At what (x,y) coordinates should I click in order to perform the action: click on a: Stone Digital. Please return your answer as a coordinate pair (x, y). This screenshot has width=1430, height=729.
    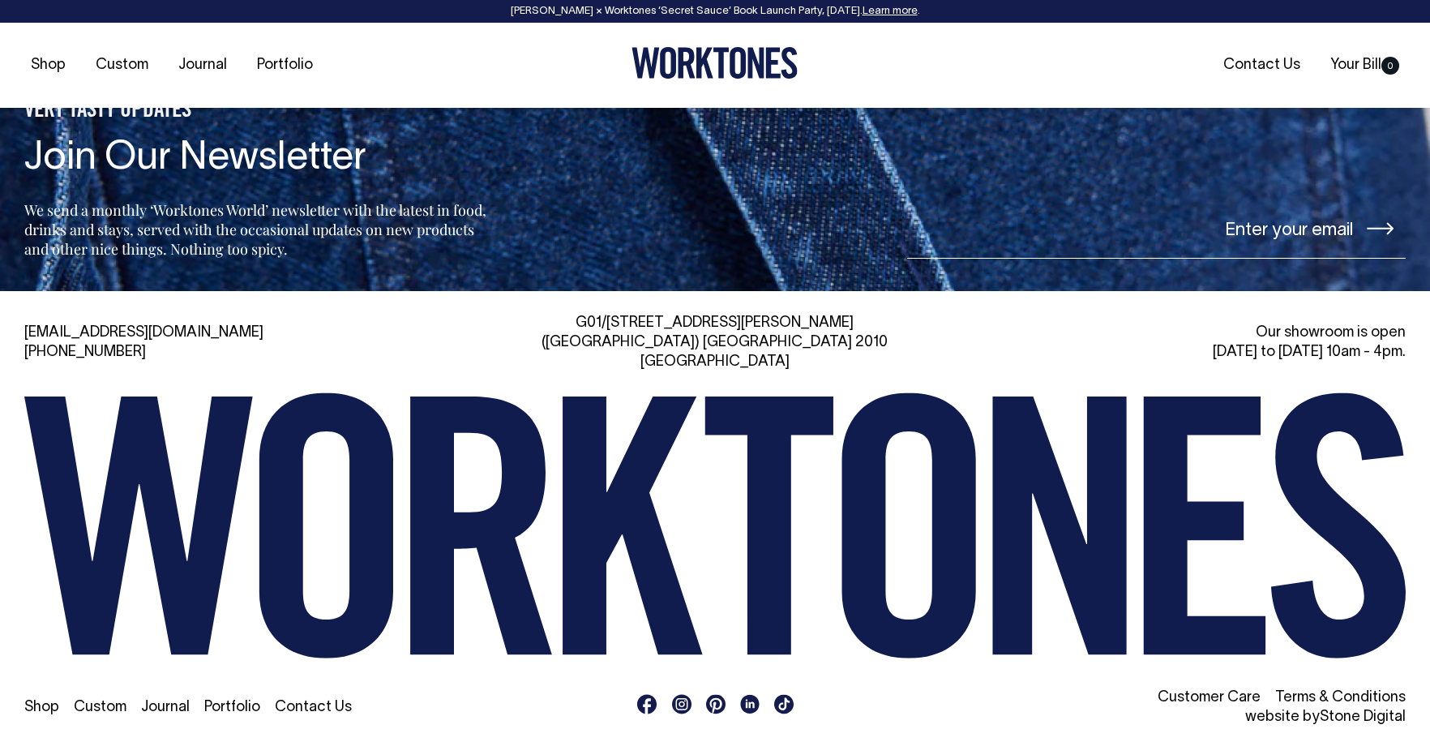
    Looking at the image, I should click on (1363, 717).